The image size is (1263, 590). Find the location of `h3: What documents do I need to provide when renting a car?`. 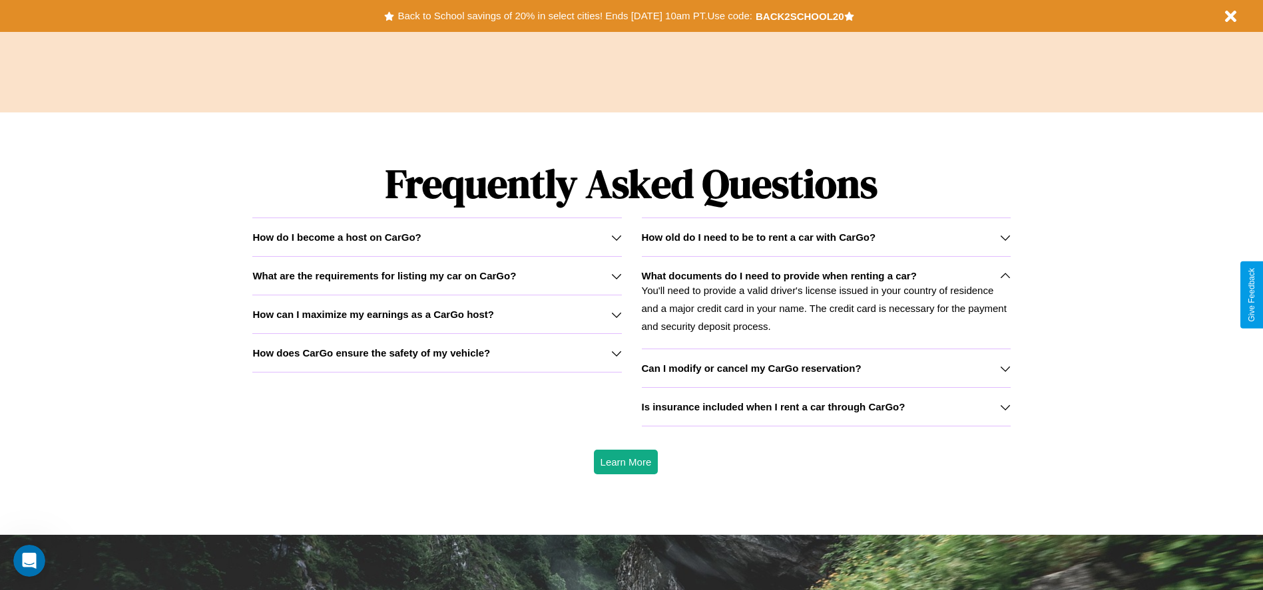

h3: What documents do I need to provide when renting a car? is located at coordinates (779, 276).